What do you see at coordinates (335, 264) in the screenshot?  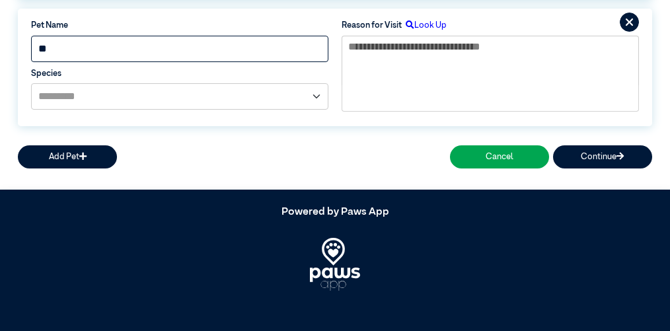 I see `img: PawsApp` at bounding box center [335, 264].